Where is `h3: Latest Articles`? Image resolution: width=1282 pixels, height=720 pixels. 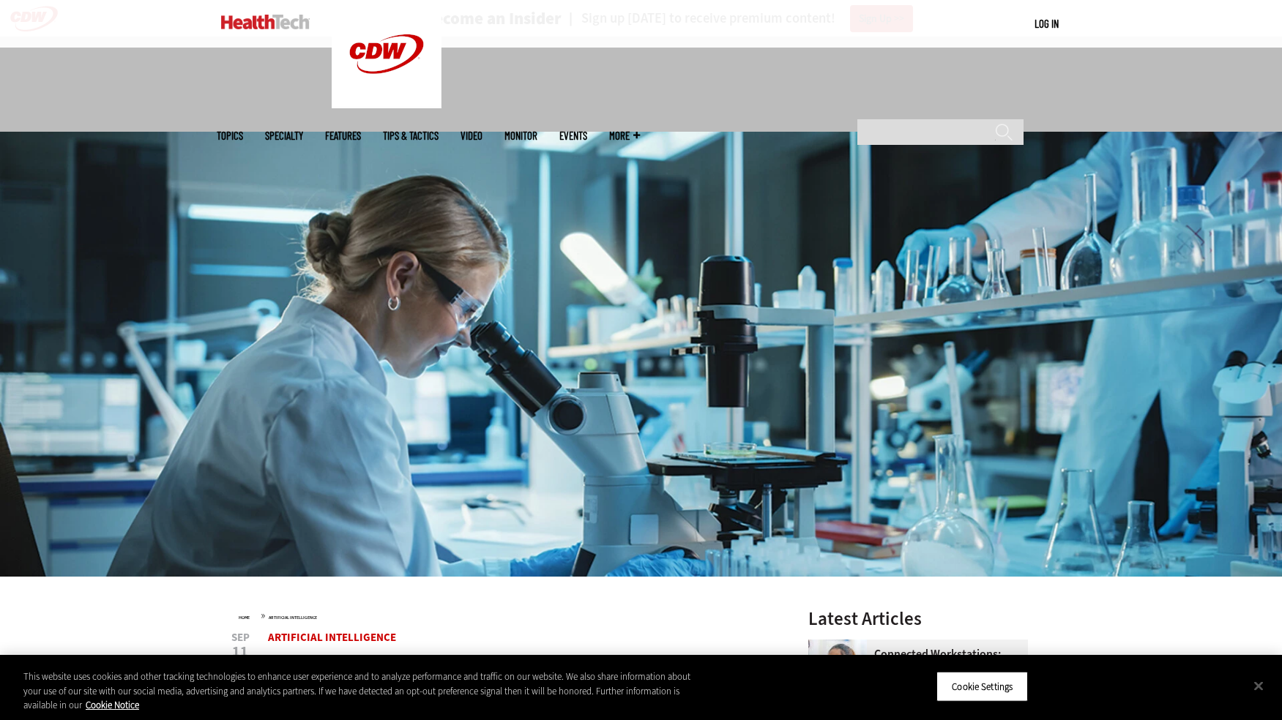
h3: Latest Articles is located at coordinates (918, 619).